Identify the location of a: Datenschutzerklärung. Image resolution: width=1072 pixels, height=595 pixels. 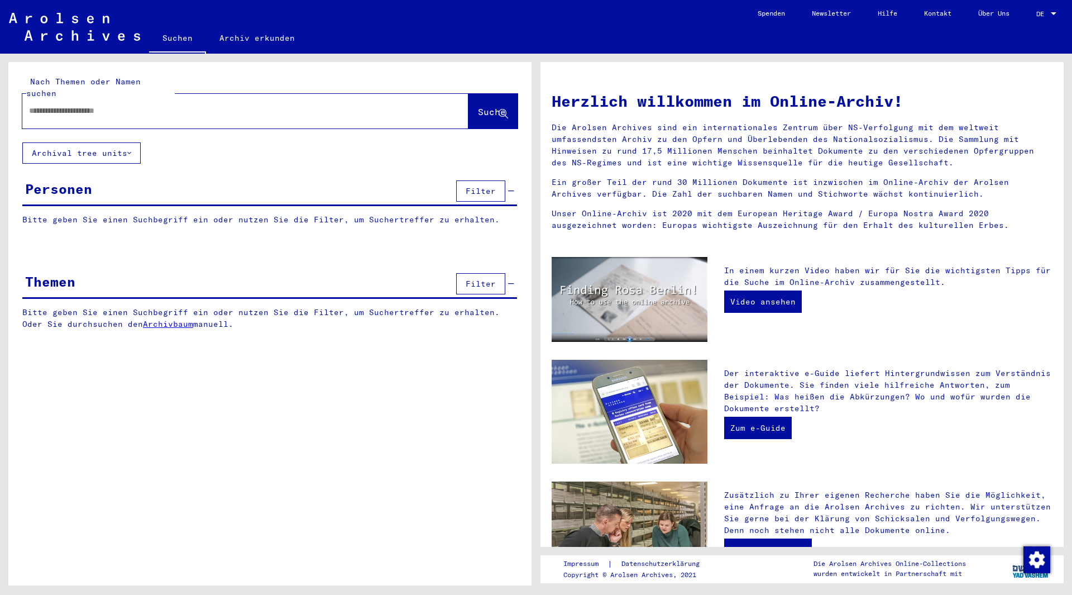
(663, 564).